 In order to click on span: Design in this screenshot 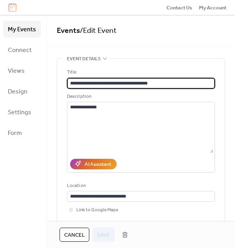, I will do `click(18, 92)`.